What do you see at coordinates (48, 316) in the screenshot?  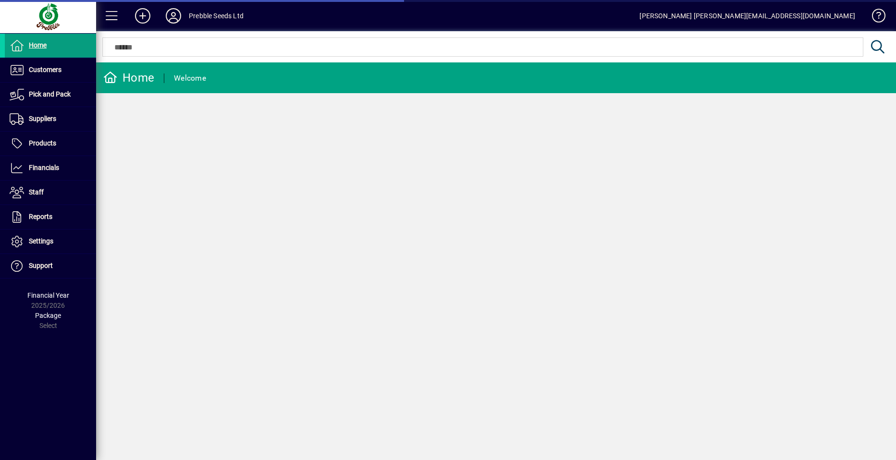 I see `span: Package` at bounding box center [48, 316].